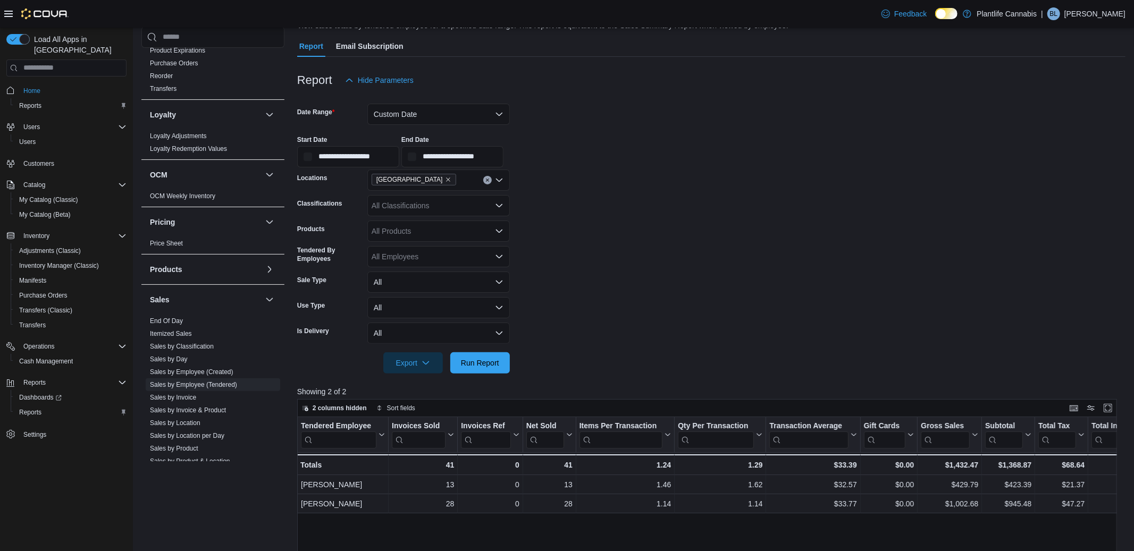 The width and height of the screenshot is (1134, 551). What do you see at coordinates (312, 178) in the screenshot?
I see `label: Locations` at bounding box center [312, 178].